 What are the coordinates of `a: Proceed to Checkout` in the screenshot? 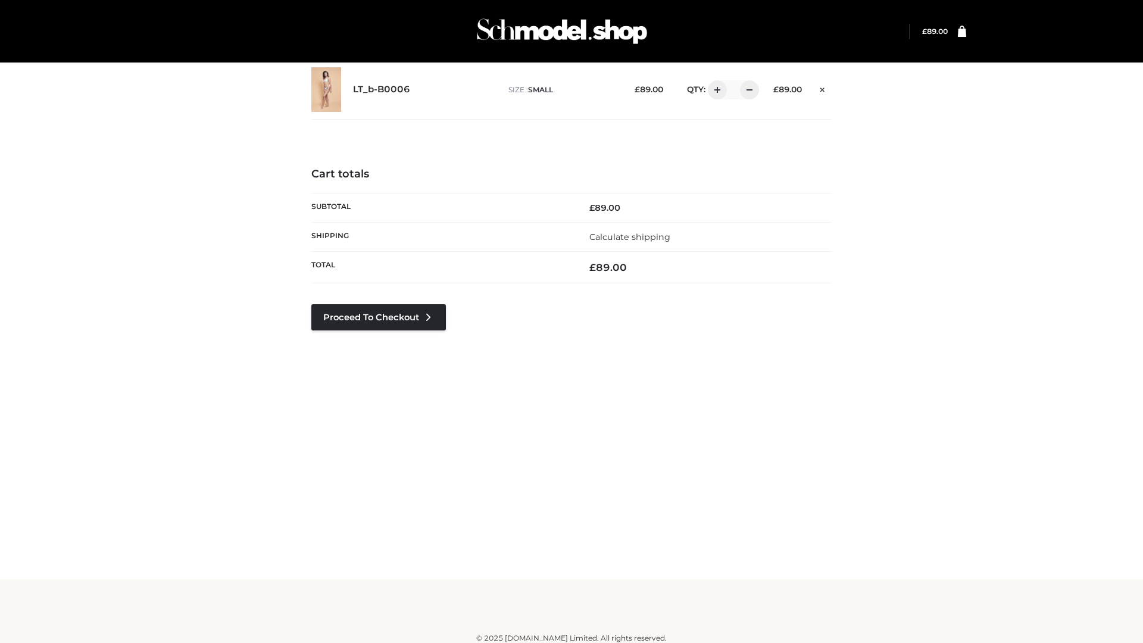 It's located at (379, 317).